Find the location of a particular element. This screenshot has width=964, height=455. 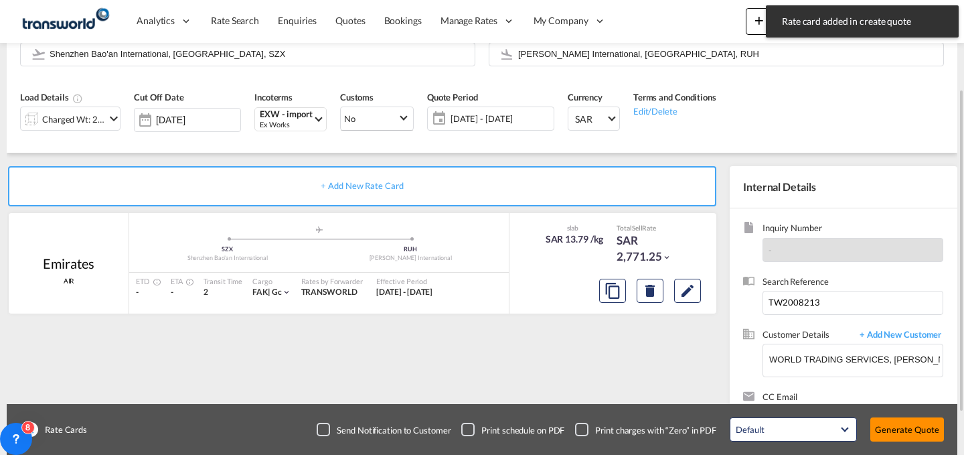

span: SAR is located at coordinates (591, 119).